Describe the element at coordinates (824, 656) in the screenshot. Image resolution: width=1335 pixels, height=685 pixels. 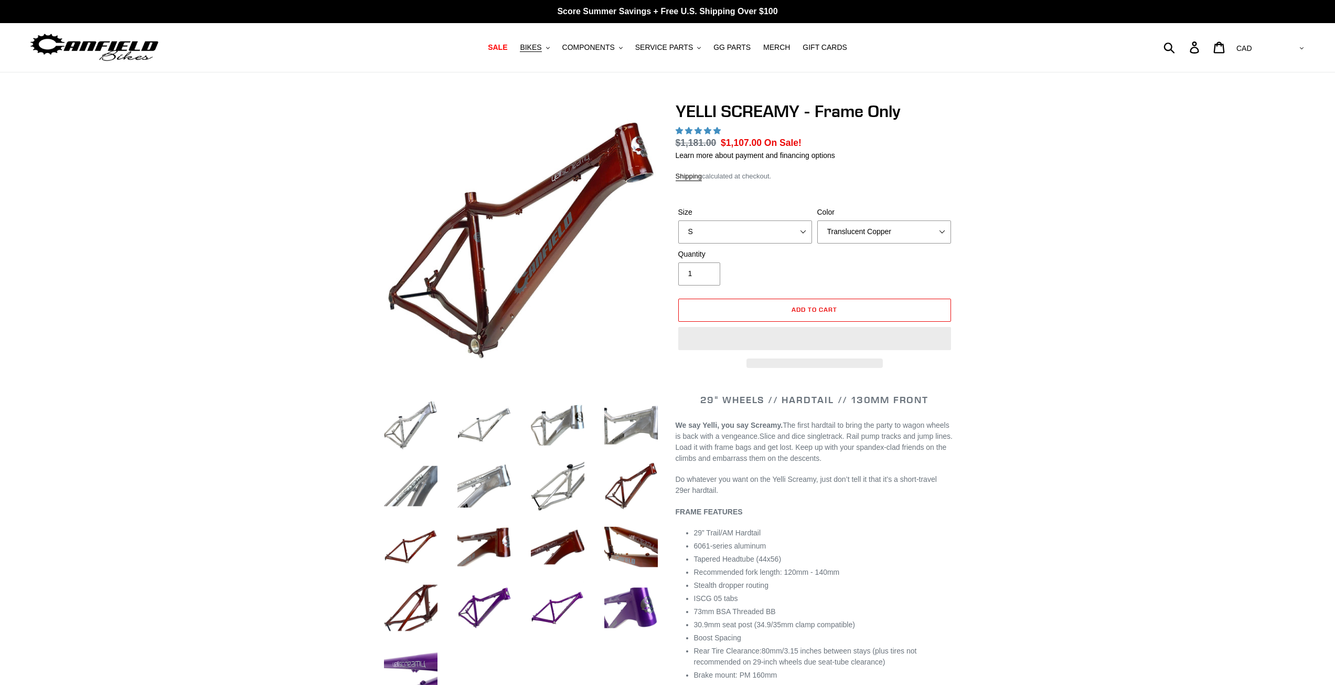
I see `li: Rear Tire Clearance:` at that location.